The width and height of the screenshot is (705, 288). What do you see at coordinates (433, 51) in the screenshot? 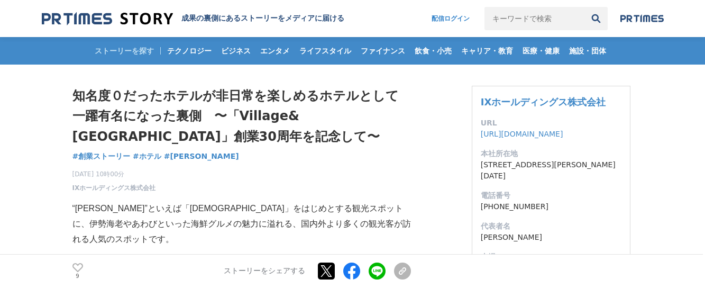
I see `span: 飲食・小売` at bounding box center [433, 51].